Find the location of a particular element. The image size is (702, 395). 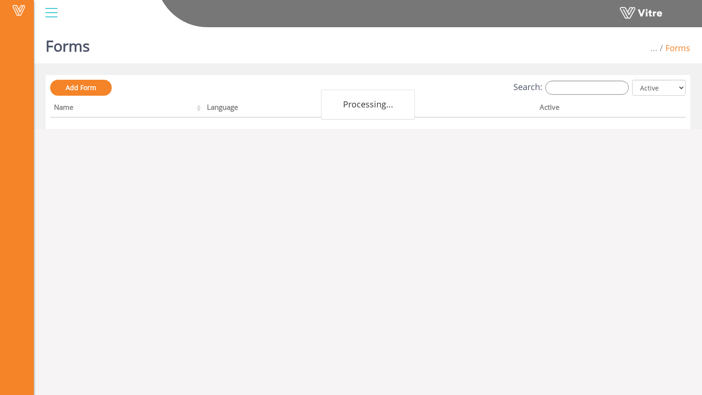

div: Processing... is located at coordinates (368, 105).